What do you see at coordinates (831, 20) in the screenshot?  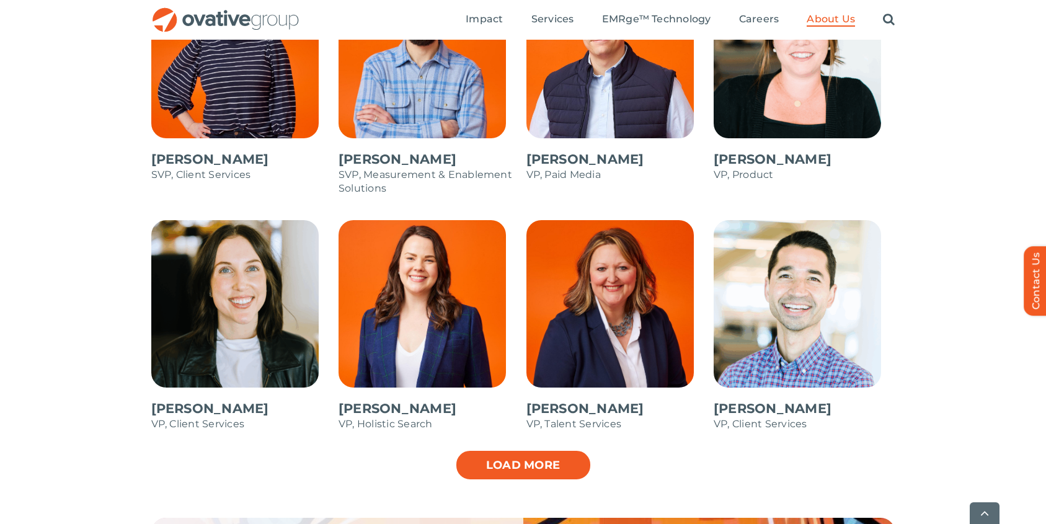 I see `a: About Us` at bounding box center [831, 20].